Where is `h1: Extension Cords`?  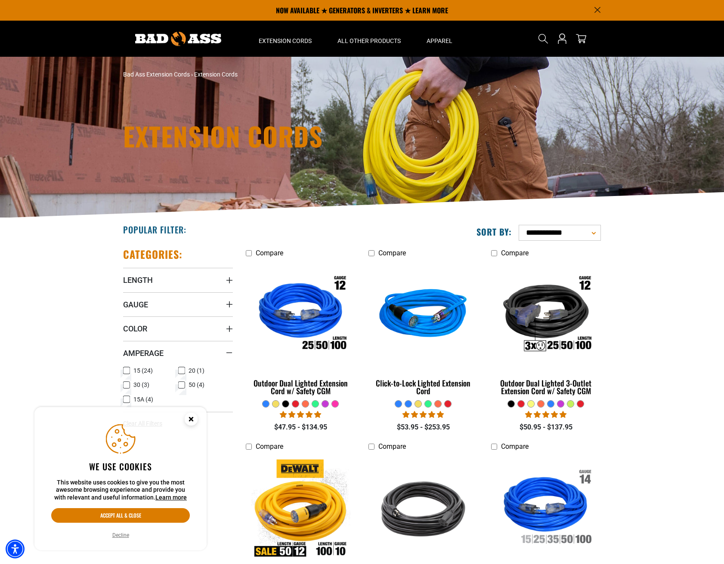
h1: Extension Cords is located at coordinates (280, 136).